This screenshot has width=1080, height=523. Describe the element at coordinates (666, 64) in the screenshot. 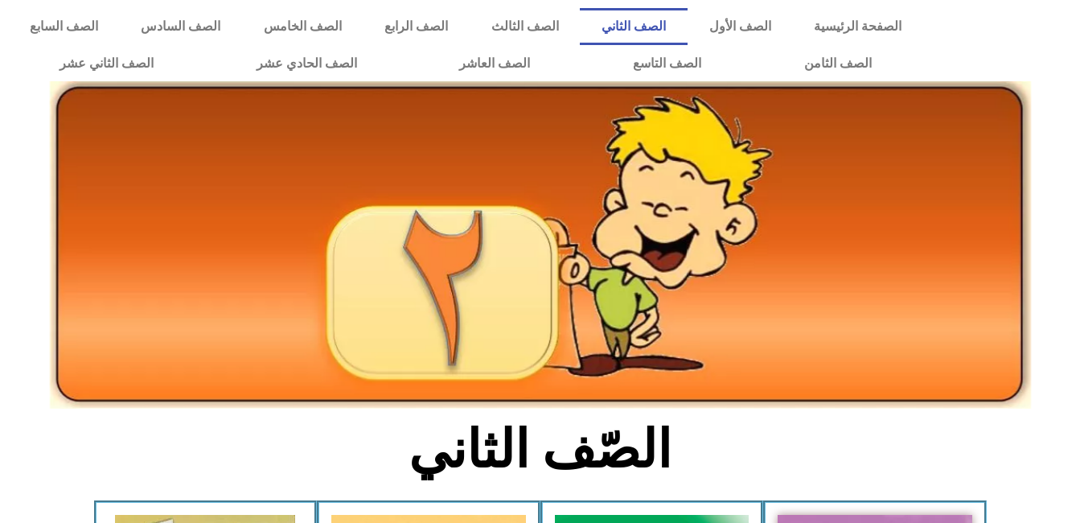

I see `a: الصف التاسع` at that location.